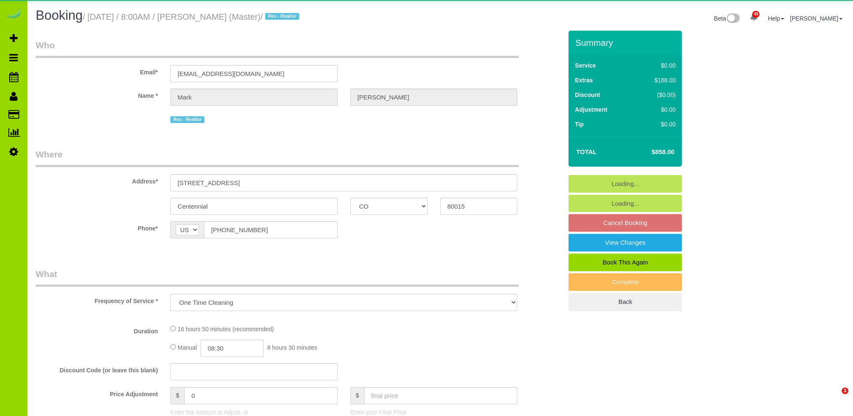 The width and height of the screenshot is (853, 416). What do you see at coordinates (625, 242) in the screenshot?
I see `a: View Changes` at bounding box center [625, 242].